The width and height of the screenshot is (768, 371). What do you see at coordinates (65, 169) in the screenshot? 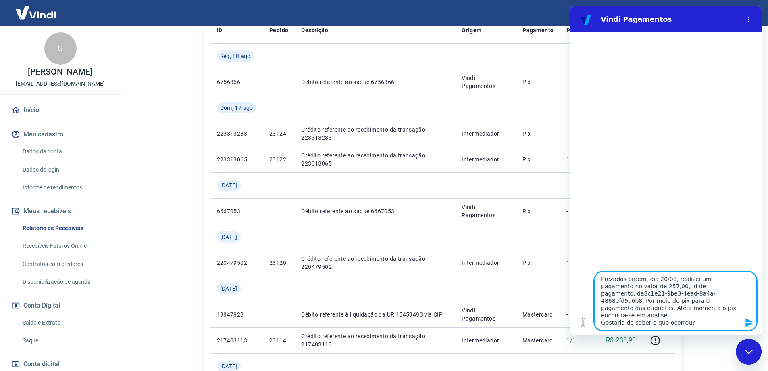
I see `a: Dados de login` at bounding box center [65, 169].